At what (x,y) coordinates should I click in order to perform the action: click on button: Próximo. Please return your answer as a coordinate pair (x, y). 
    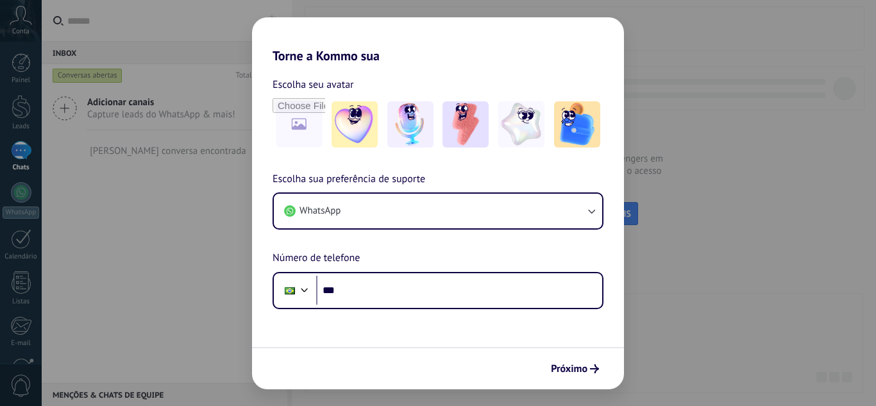
    Looking at the image, I should click on (574, 369).